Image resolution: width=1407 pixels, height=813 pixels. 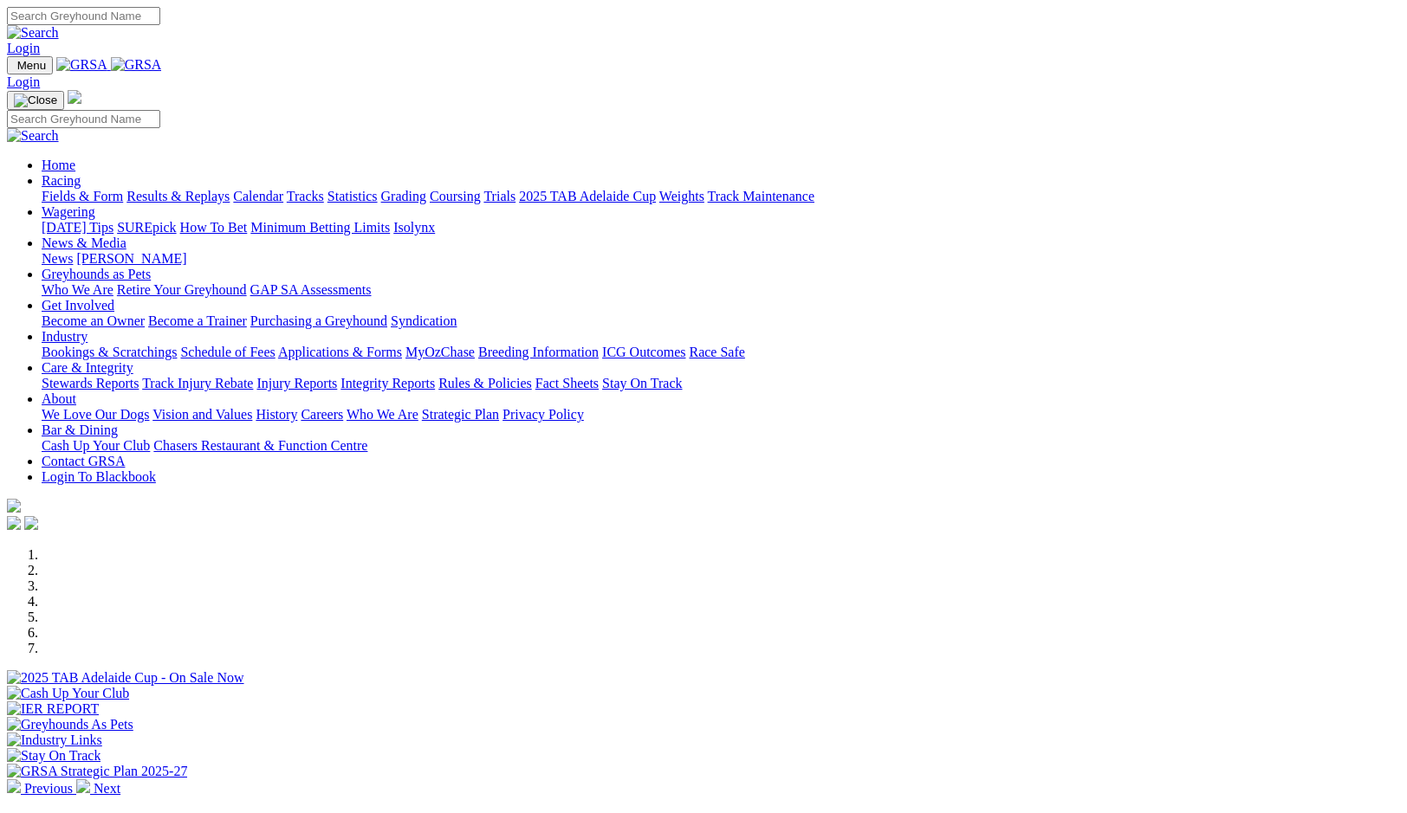 What do you see at coordinates (83, 461) in the screenshot?
I see `a: Contact GRSA` at bounding box center [83, 461].